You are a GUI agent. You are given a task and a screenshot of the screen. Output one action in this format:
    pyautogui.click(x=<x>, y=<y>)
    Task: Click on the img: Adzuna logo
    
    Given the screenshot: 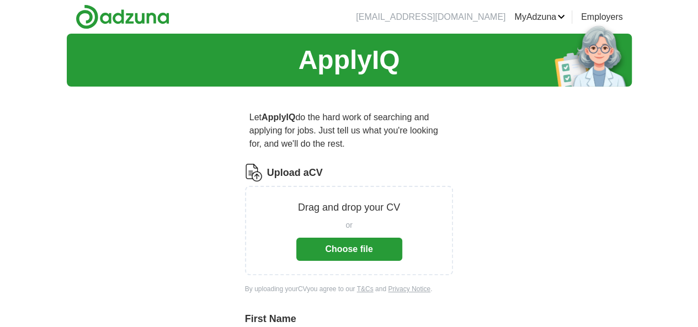 What is the action you would take?
    pyautogui.click(x=123, y=17)
    